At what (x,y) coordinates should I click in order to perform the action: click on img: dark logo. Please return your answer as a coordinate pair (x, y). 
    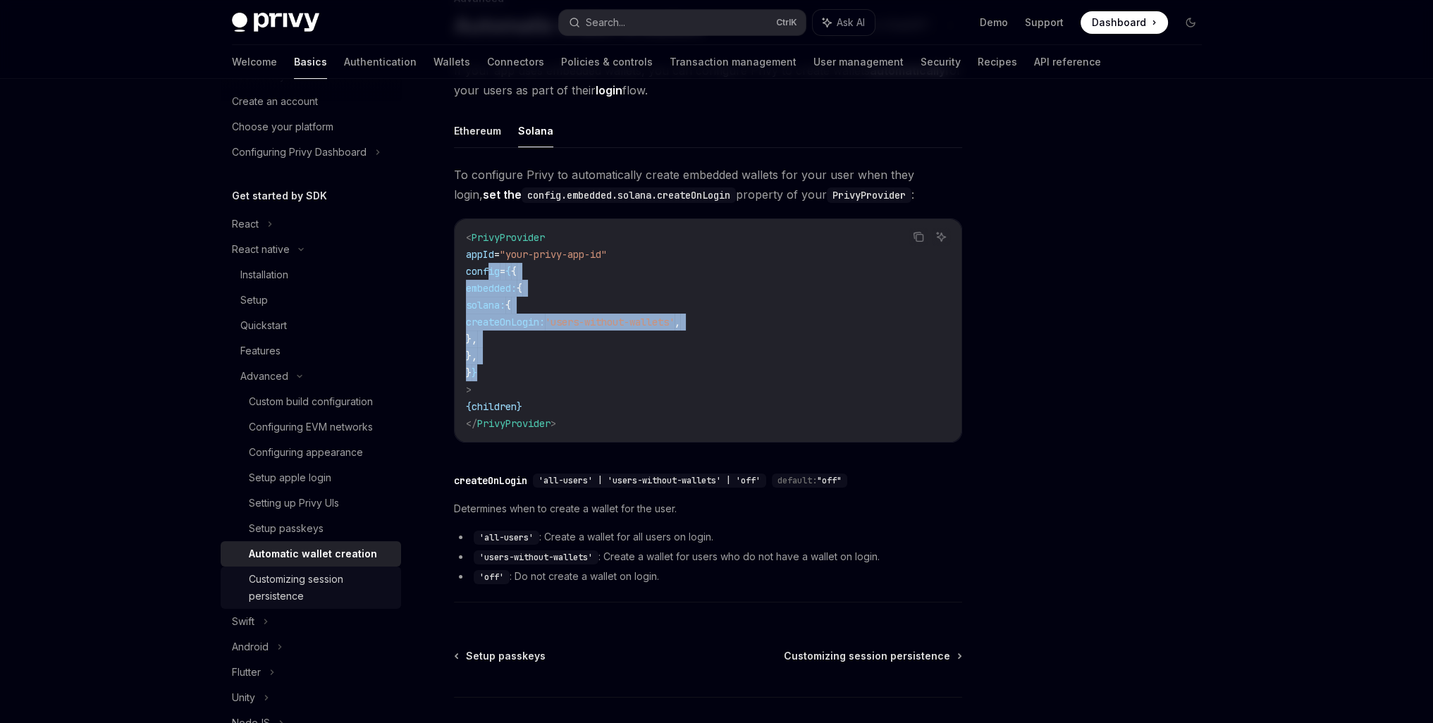
    Looking at the image, I should click on (276, 23).